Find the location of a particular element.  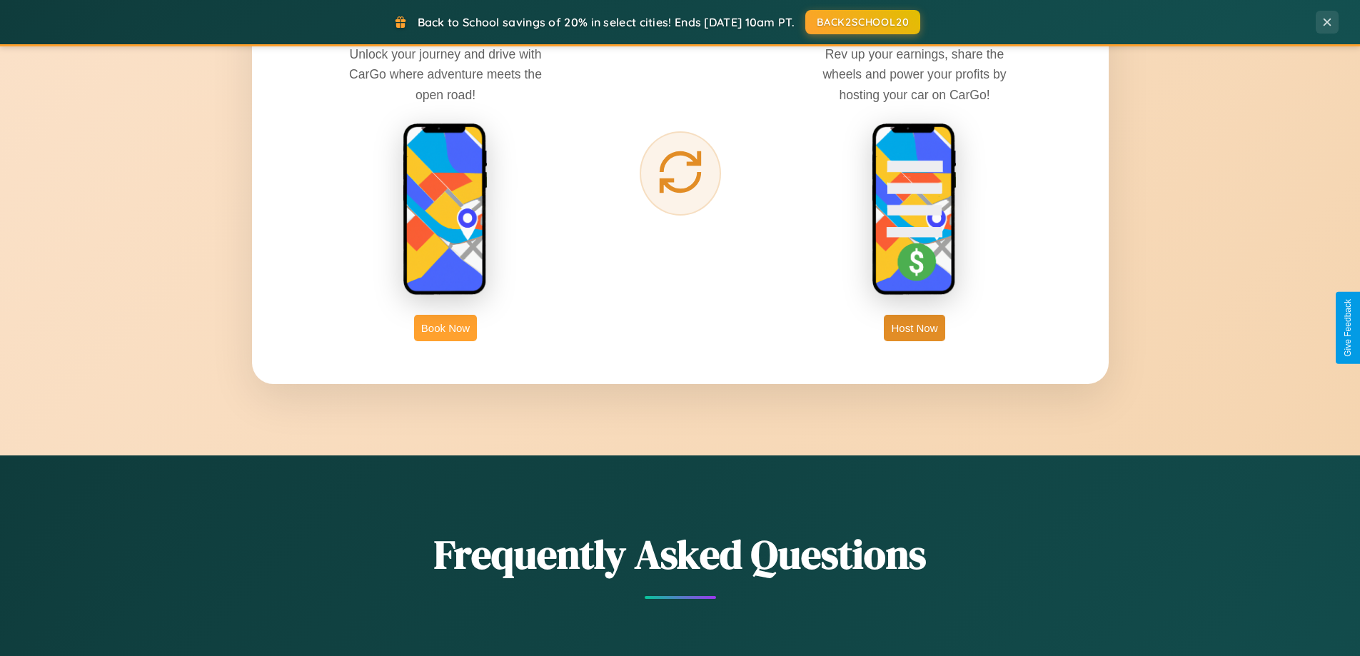

img: host phone is located at coordinates (914, 210).